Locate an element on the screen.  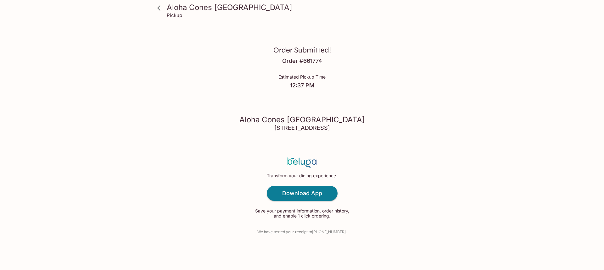
h3: Order Submitted! is located at coordinates (302, 50).